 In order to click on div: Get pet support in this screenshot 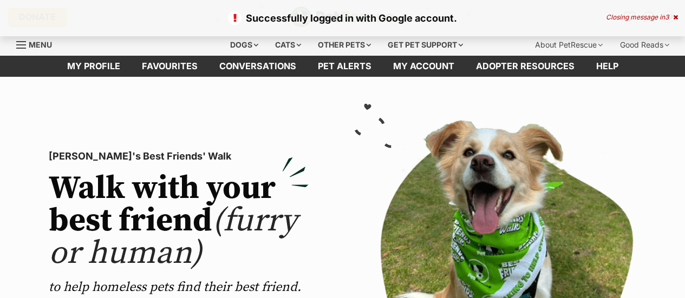, I will do `click(425, 45)`.